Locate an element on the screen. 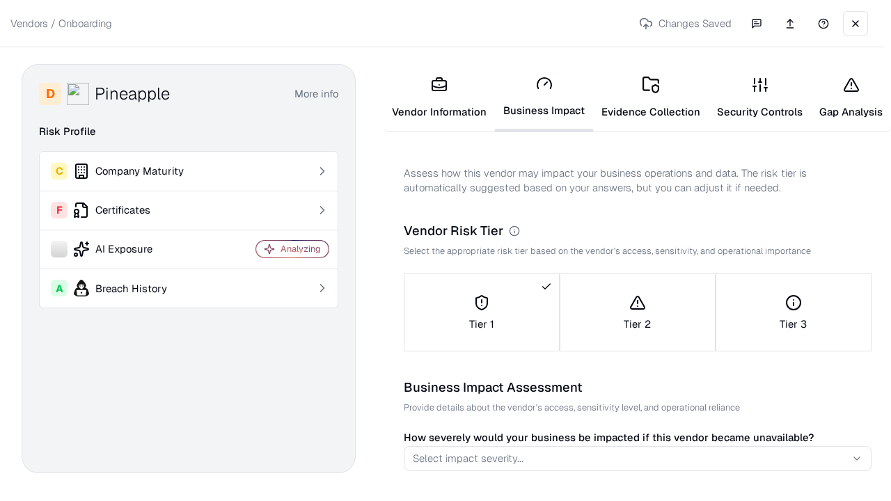 This screenshot has width=891, height=501. div: D is located at coordinates (50, 94).